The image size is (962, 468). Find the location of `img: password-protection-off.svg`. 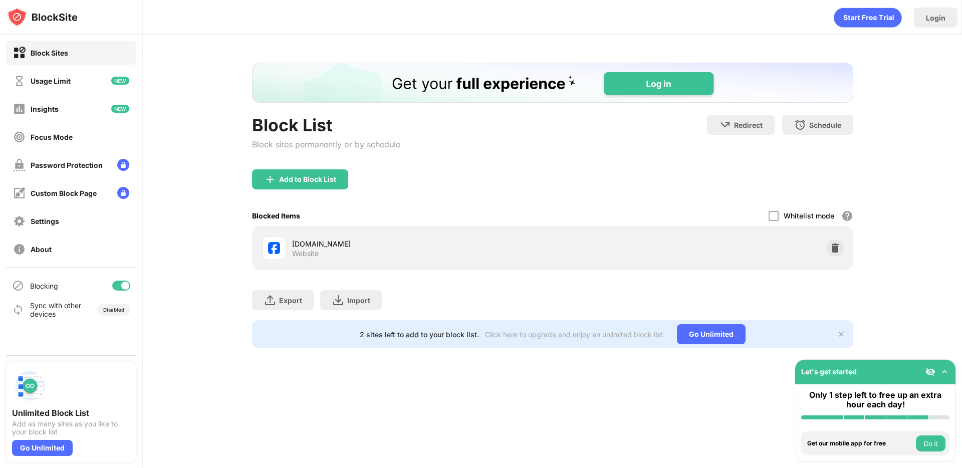

img: password-protection-off.svg is located at coordinates (19, 165).